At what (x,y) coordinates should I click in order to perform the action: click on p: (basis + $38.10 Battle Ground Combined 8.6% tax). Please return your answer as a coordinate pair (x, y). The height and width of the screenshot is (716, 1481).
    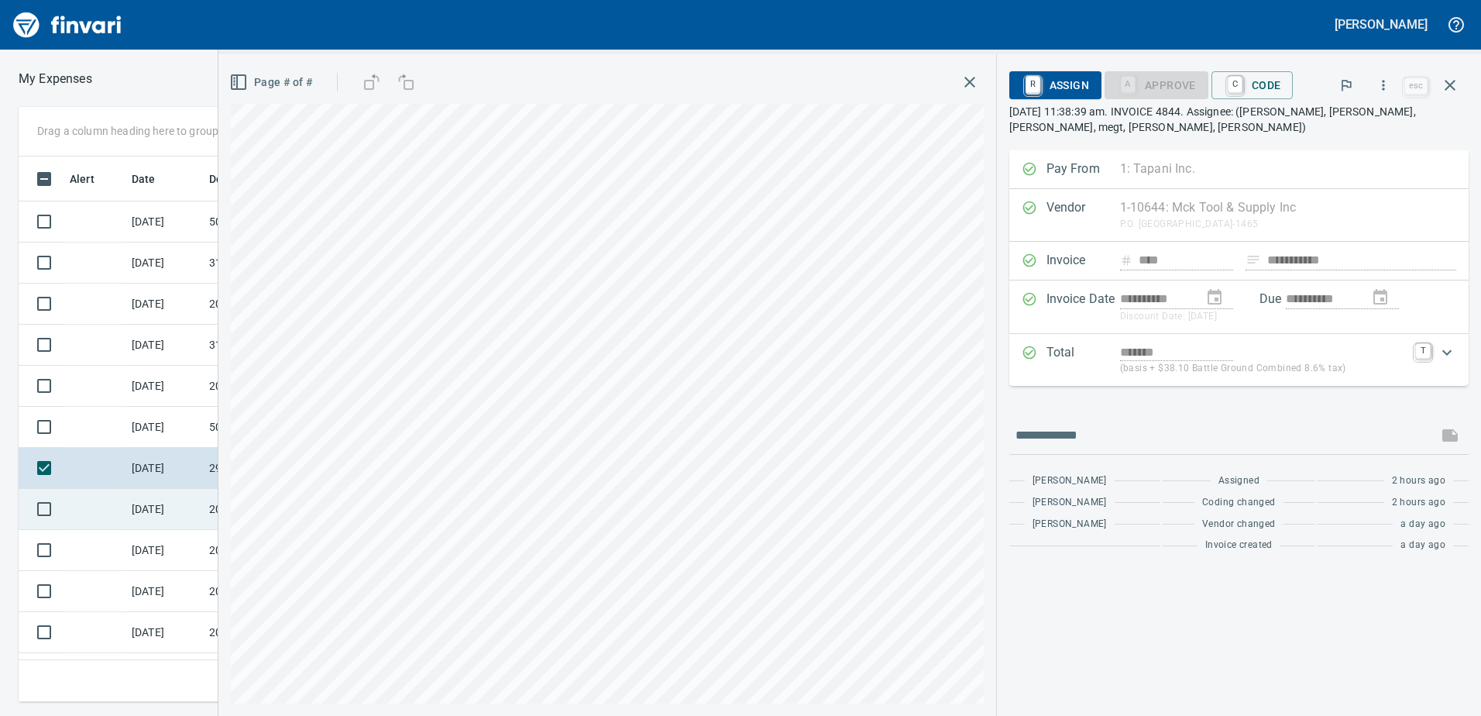
    Looking at the image, I should click on (1263, 369).